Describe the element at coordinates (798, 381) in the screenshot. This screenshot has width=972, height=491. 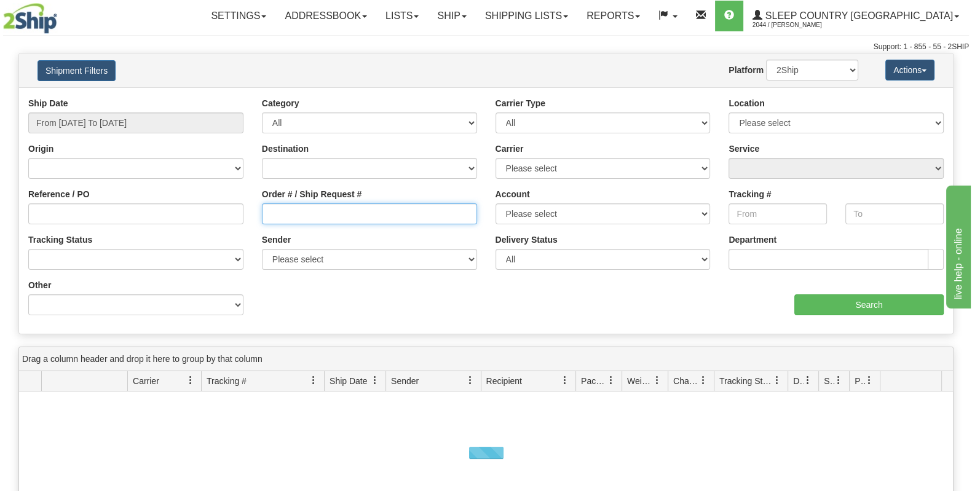
I see `span: Delivery Status` at that location.